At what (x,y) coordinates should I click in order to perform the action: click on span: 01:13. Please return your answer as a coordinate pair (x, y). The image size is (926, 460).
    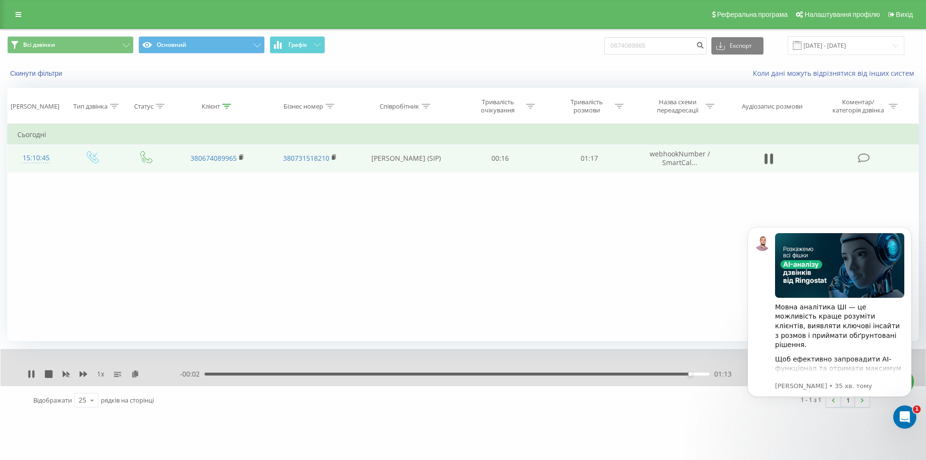
    Looking at the image, I should click on (723, 374).